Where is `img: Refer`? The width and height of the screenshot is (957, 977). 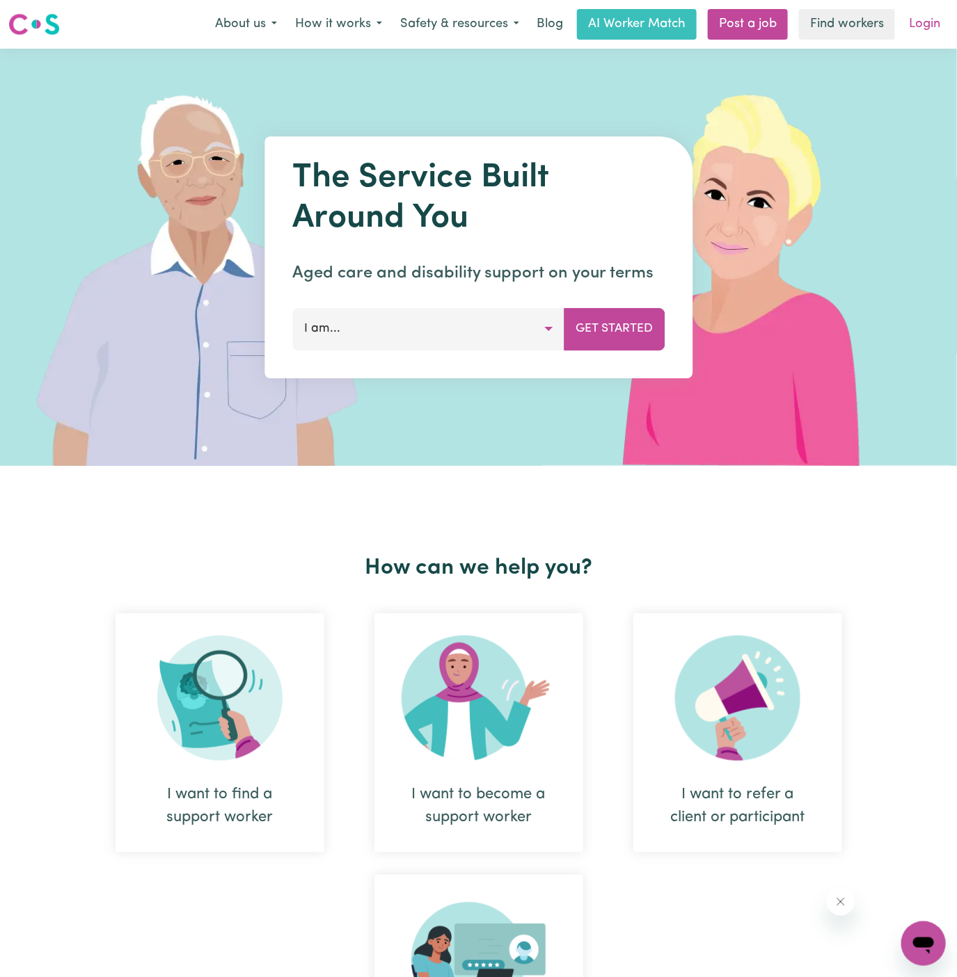 img: Refer is located at coordinates (737, 698).